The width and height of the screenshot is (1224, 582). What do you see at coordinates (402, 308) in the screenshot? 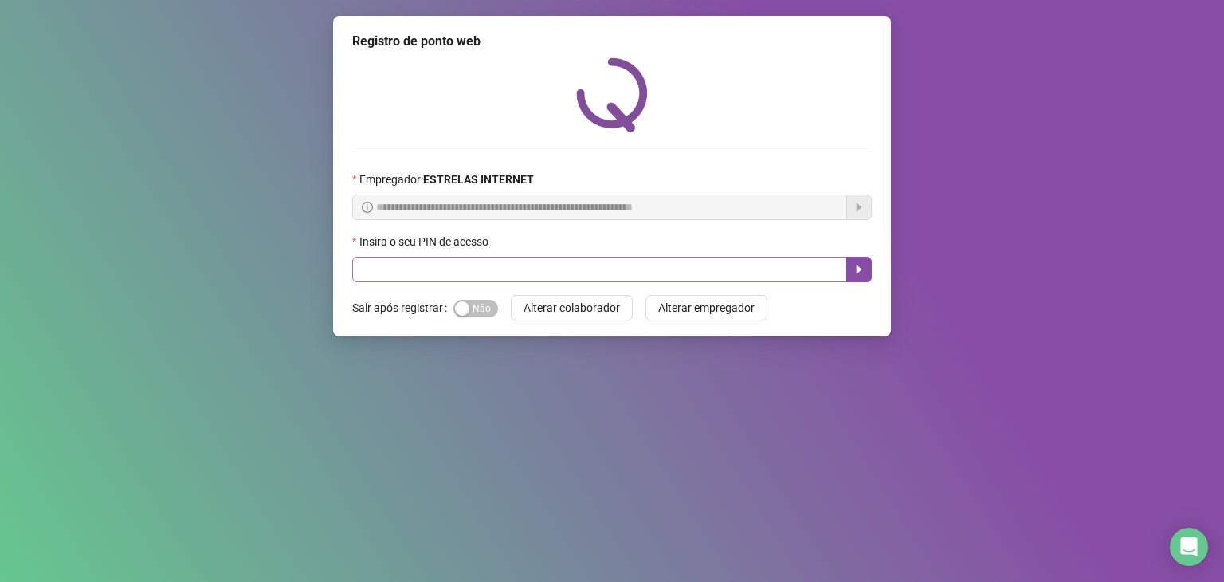
I see `label: Sair após registrar` at bounding box center [402, 308].